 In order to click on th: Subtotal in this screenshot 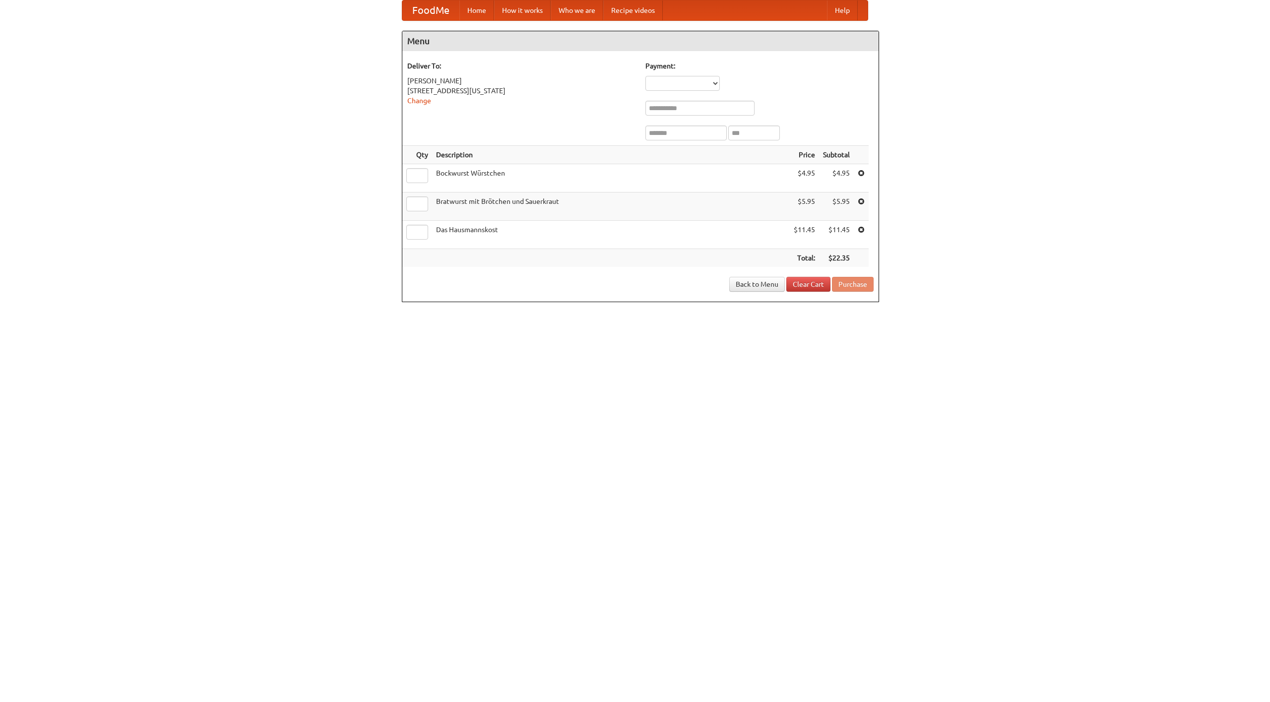, I will do `click(837, 155)`.